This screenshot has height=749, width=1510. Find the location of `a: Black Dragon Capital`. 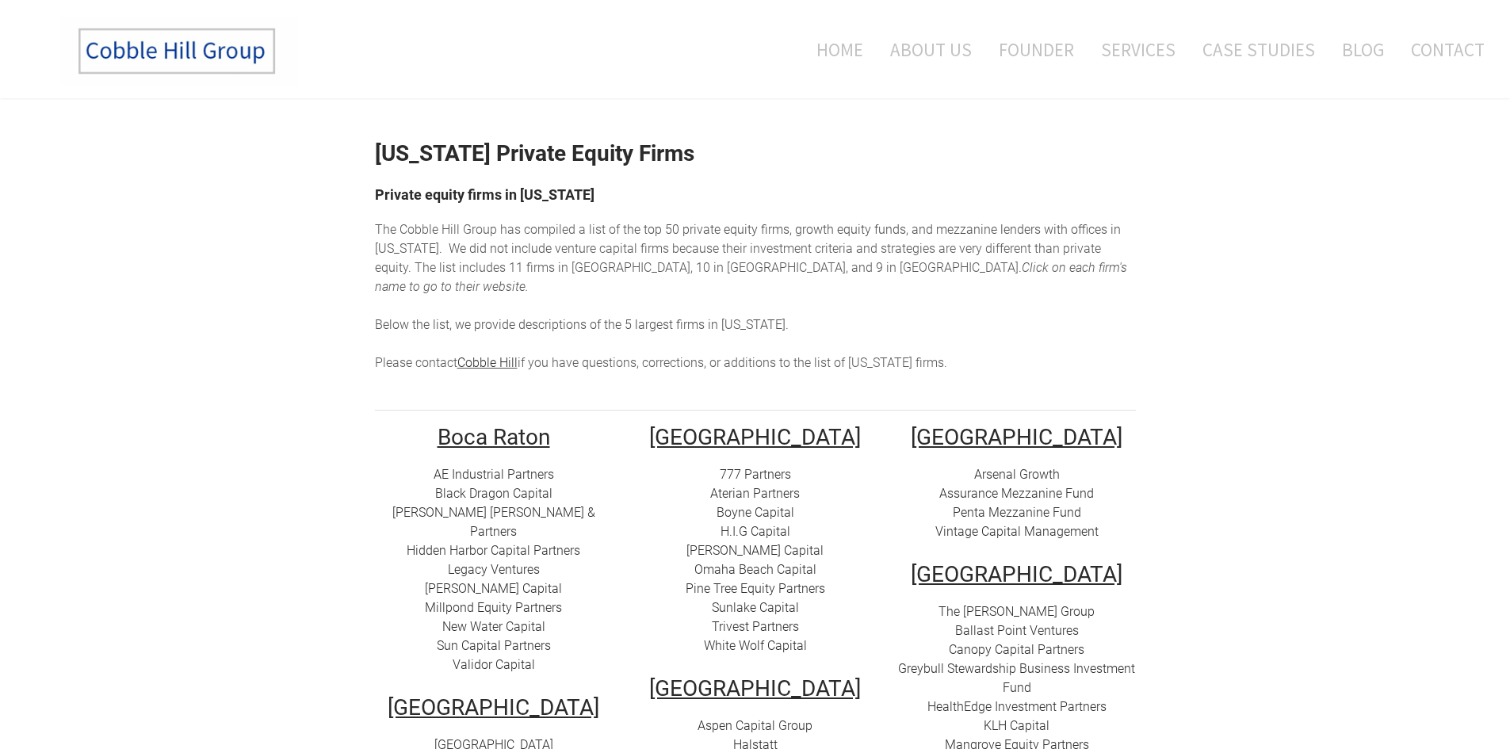

a: Black Dragon Capital is located at coordinates (494, 493).